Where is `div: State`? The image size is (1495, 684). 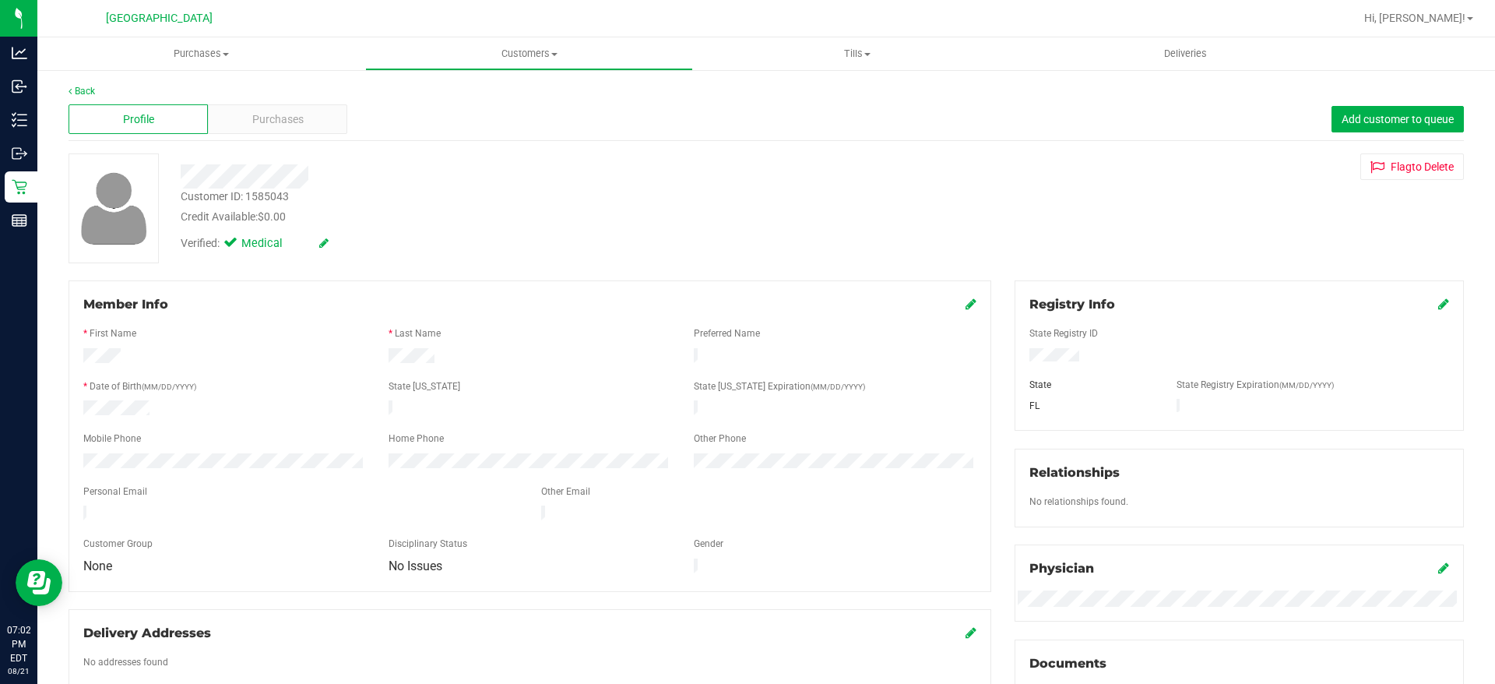
div: State is located at coordinates (1092, 385).